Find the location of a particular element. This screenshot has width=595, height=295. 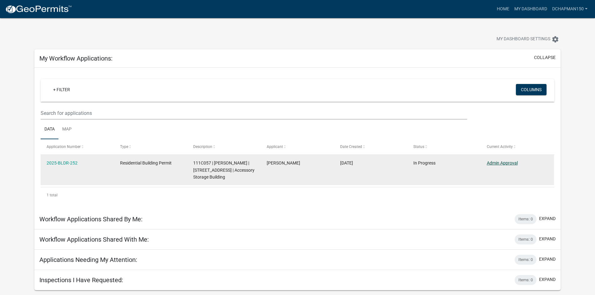

datatable-header-cell: Date Created is located at coordinates (370, 147).